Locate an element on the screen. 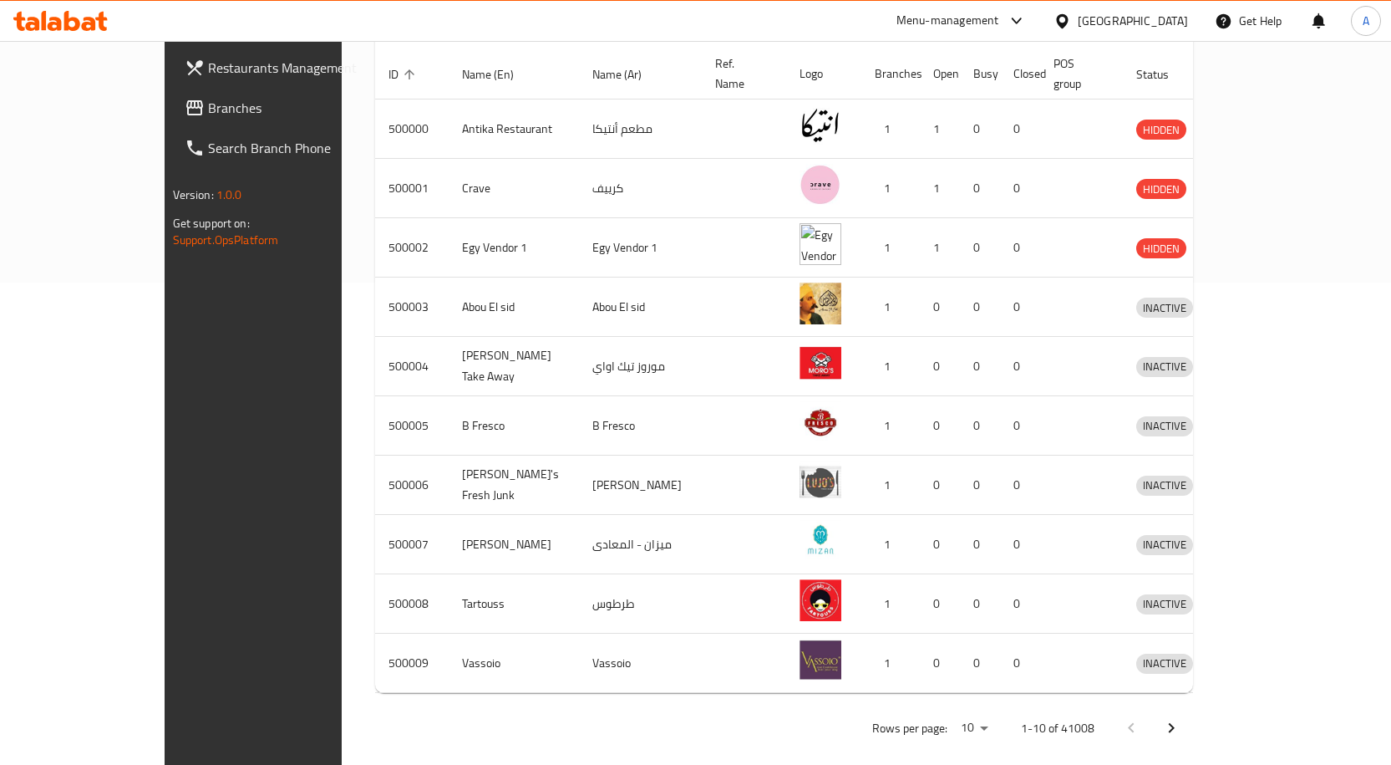 The height and width of the screenshot is (765, 1391). span: A is located at coordinates (1366, 21).